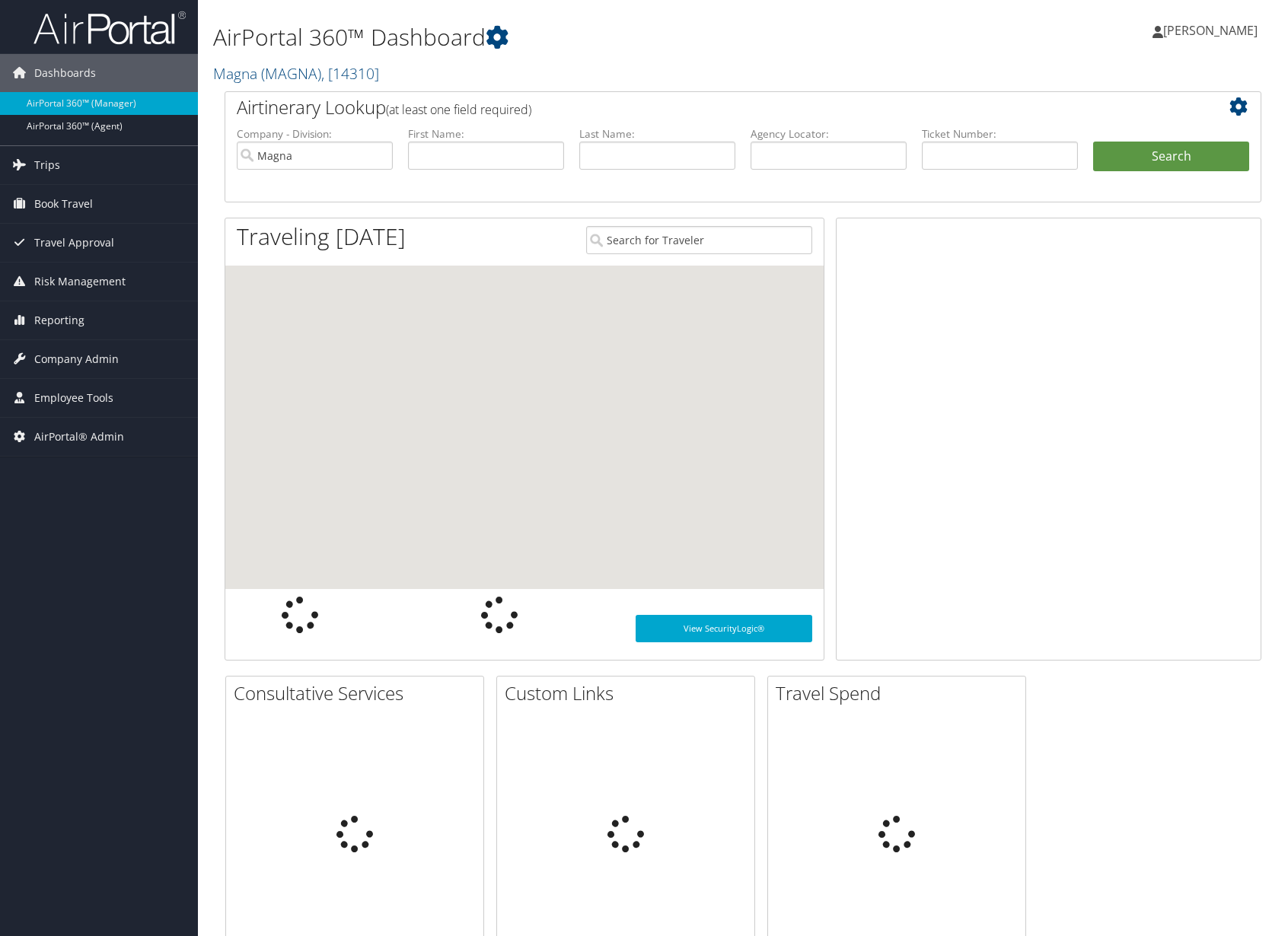  I want to click on span: Company Admin, so click(76, 359).